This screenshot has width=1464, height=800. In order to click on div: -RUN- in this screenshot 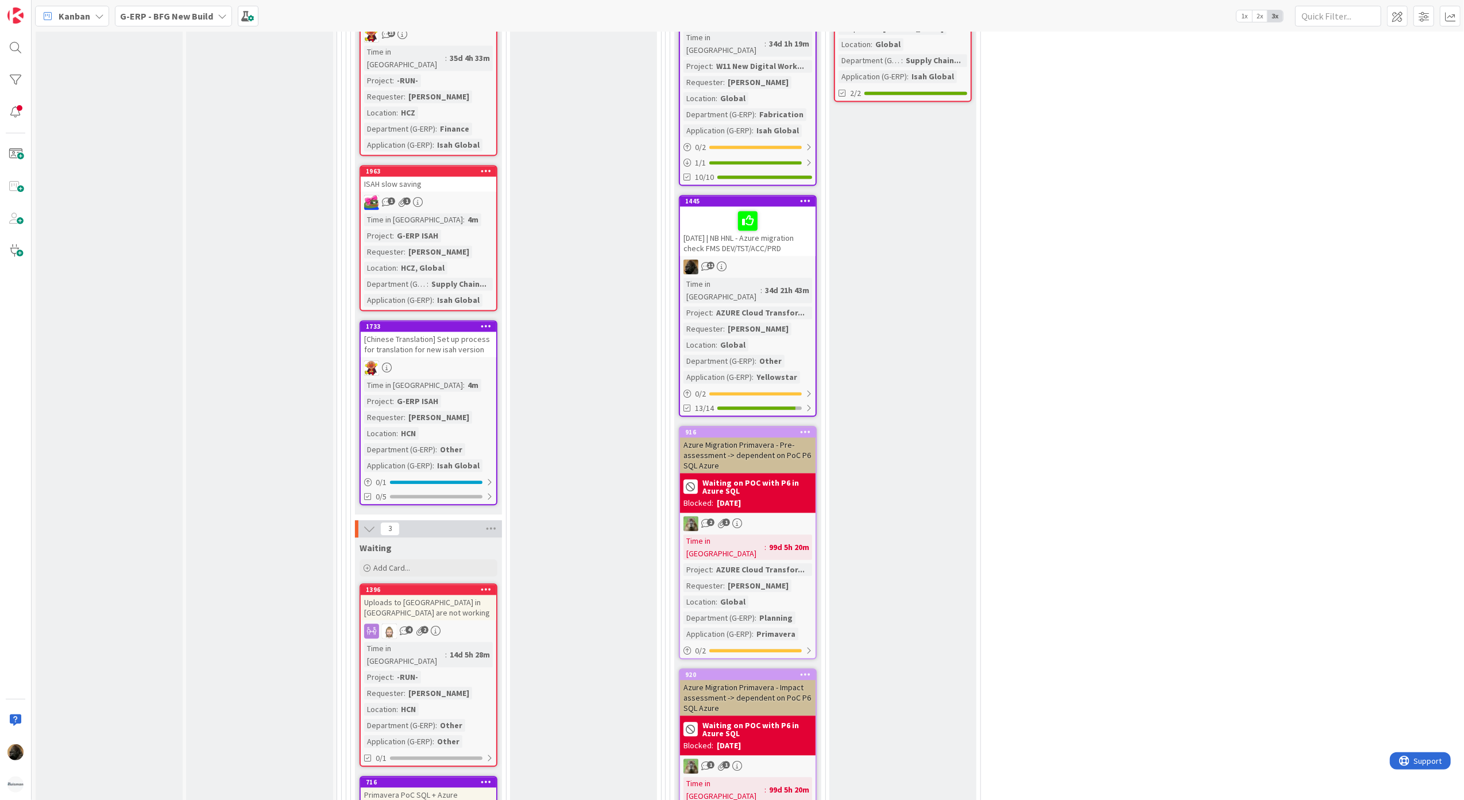, I will do `click(407, 677)`.